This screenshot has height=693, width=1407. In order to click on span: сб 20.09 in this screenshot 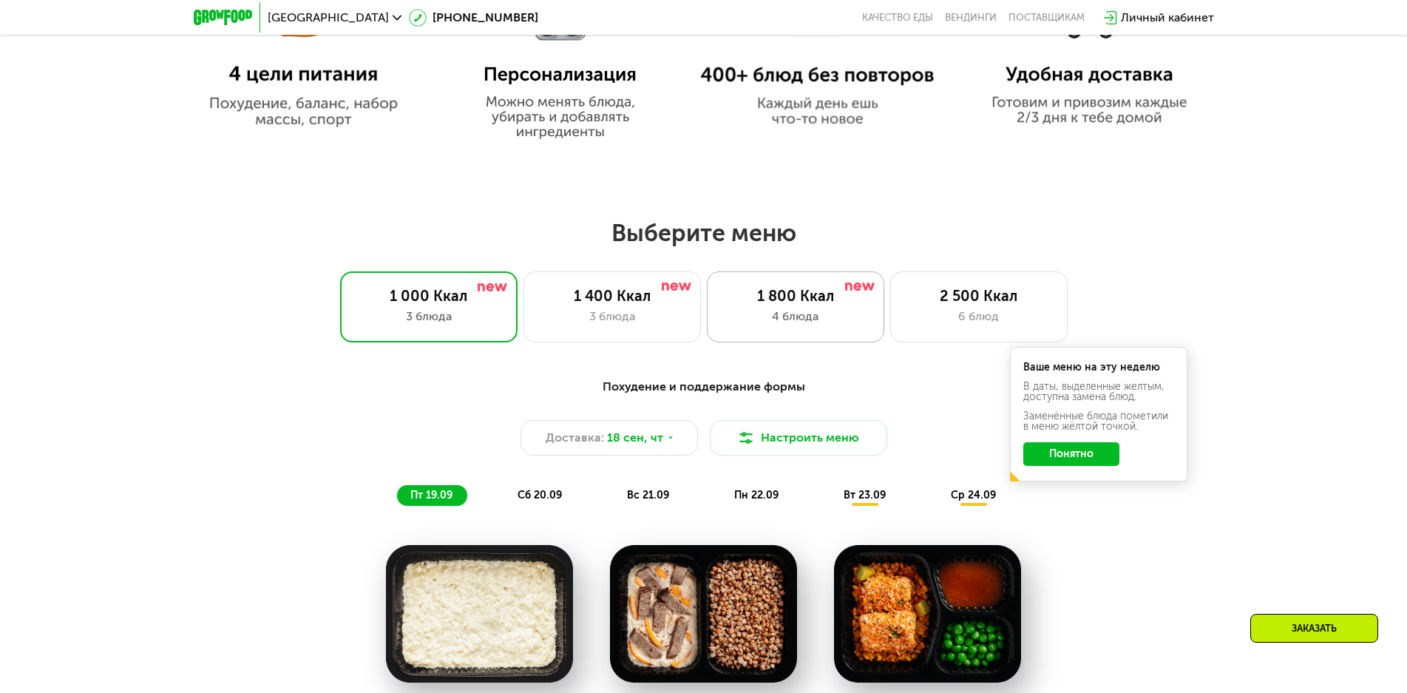, I will do `click(540, 495)`.